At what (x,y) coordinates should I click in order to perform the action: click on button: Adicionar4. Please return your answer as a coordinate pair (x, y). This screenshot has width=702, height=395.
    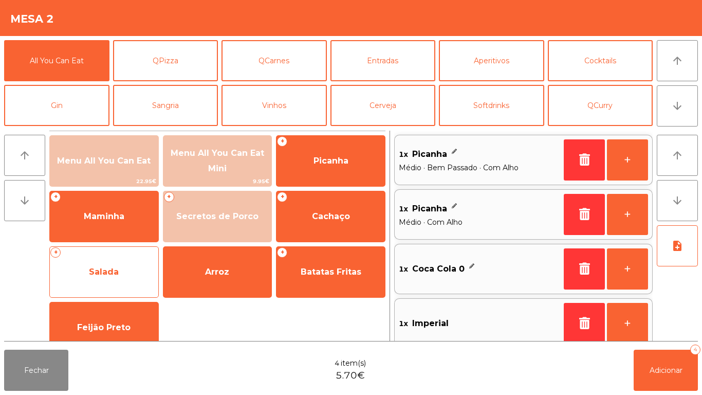
    Looking at the image, I should click on (666, 370).